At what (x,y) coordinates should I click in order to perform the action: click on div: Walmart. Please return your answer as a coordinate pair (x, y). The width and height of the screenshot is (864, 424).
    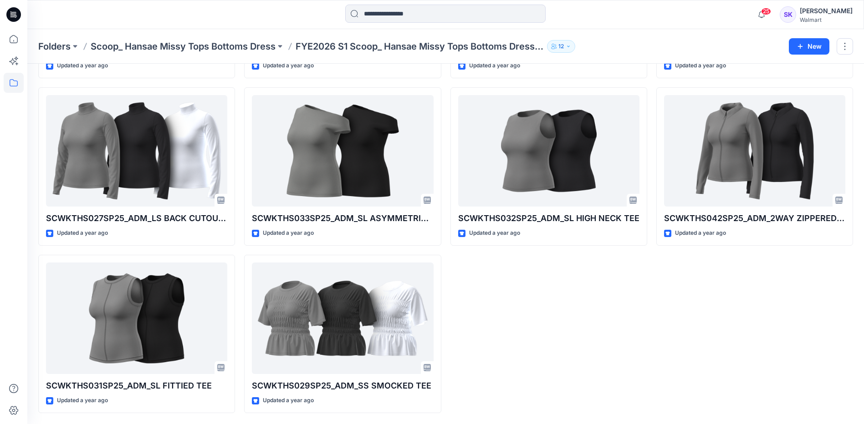
    Looking at the image, I should click on (826, 20).